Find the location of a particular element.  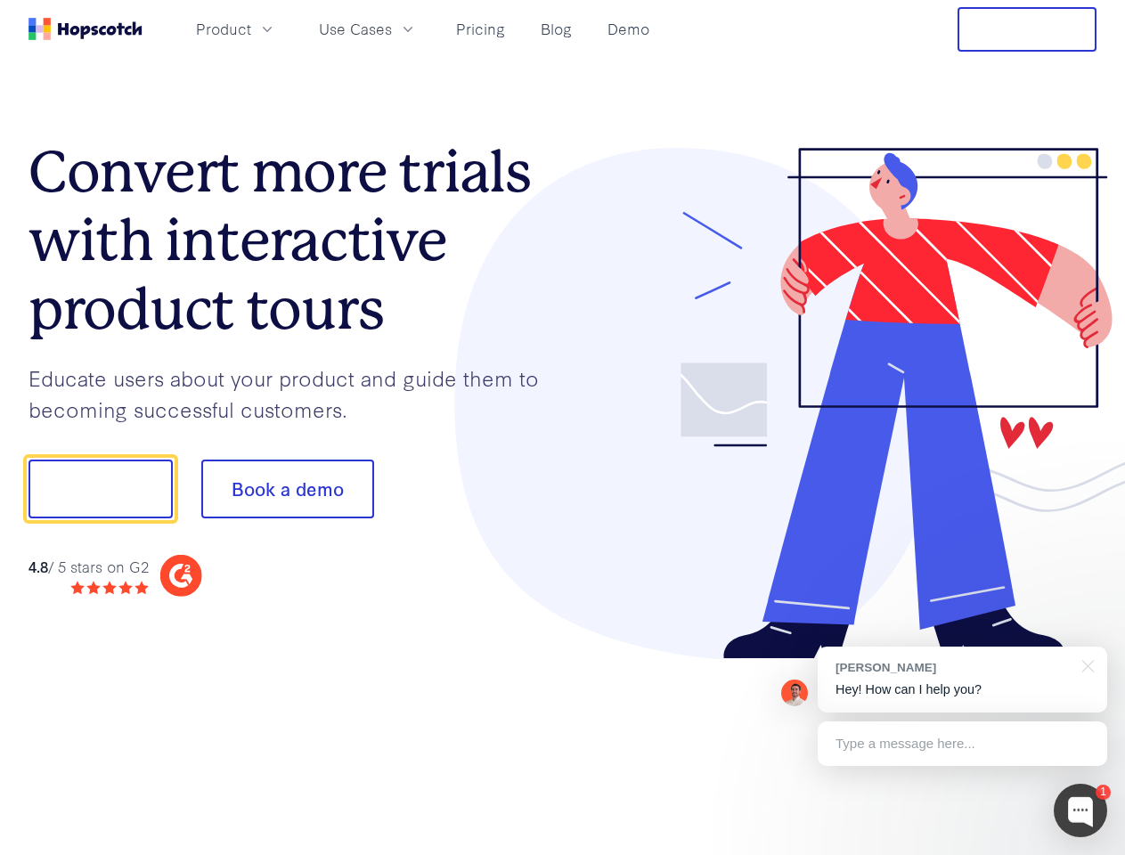

div: Type a message here... is located at coordinates (962, 744).